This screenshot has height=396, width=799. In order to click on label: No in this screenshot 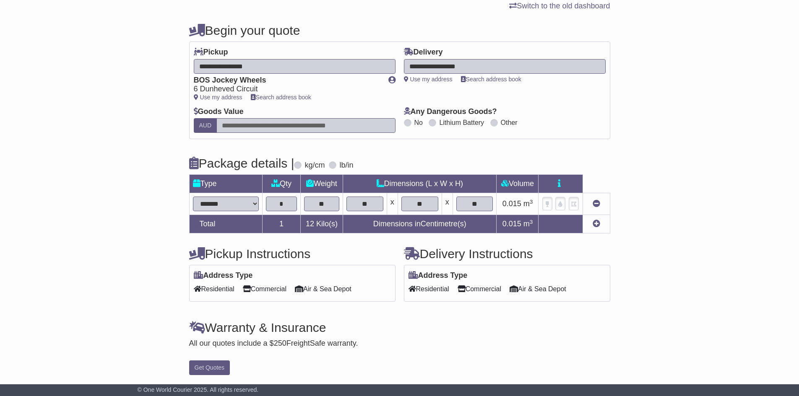, I will do `click(419, 122)`.